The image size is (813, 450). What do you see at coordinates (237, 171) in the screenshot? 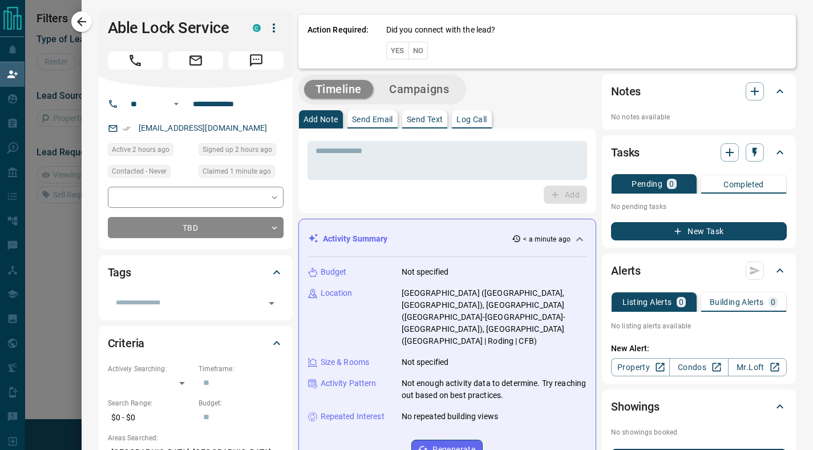
I see `span: Claimed 1 minute ago` at bounding box center [237, 171].